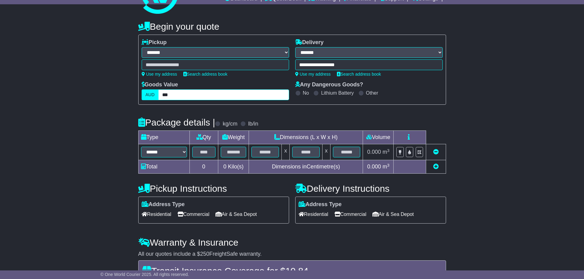 This screenshot has width=584, height=279. I want to click on label: Other, so click(372, 93).